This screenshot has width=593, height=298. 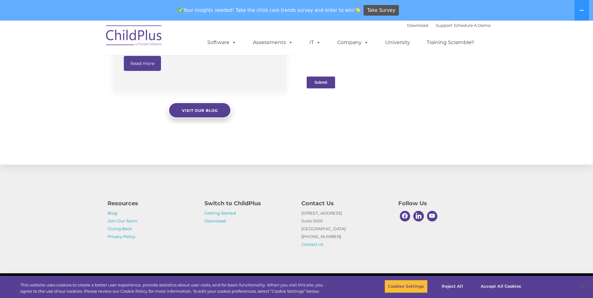 I want to click on a: Facebook, so click(x=405, y=216).